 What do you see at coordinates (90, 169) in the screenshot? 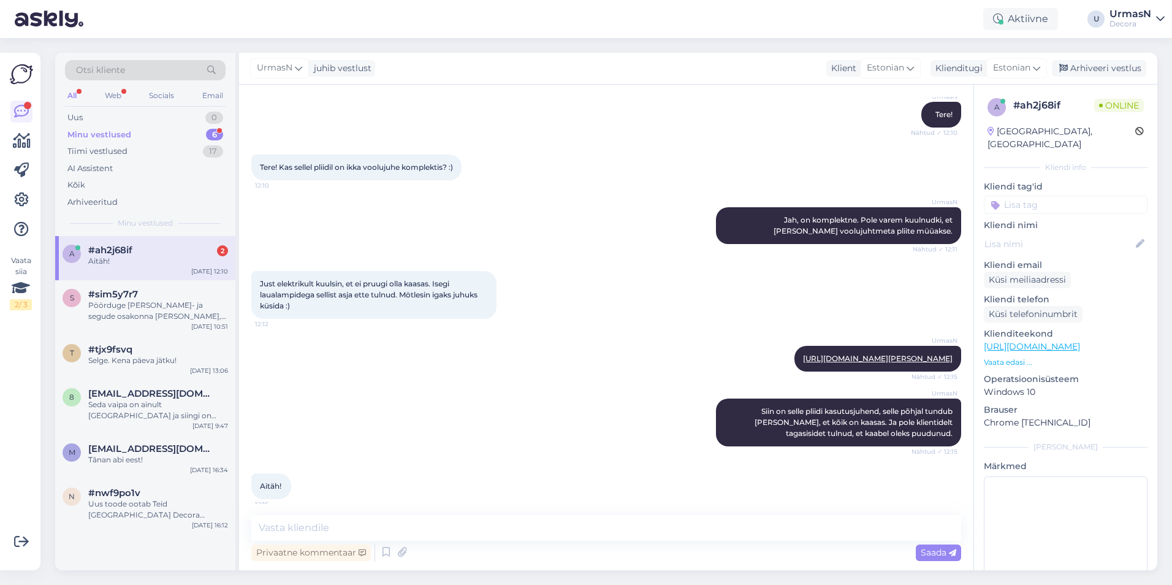
I see `div: AI Assistent` at bounding box center [90, 169].